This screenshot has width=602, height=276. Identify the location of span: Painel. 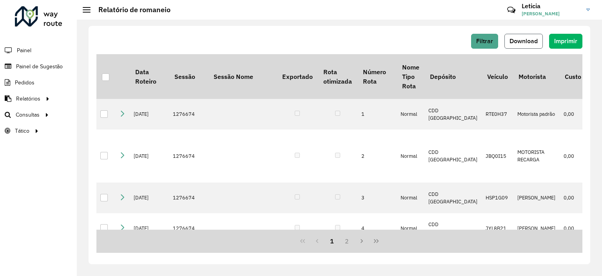
(24, 50).